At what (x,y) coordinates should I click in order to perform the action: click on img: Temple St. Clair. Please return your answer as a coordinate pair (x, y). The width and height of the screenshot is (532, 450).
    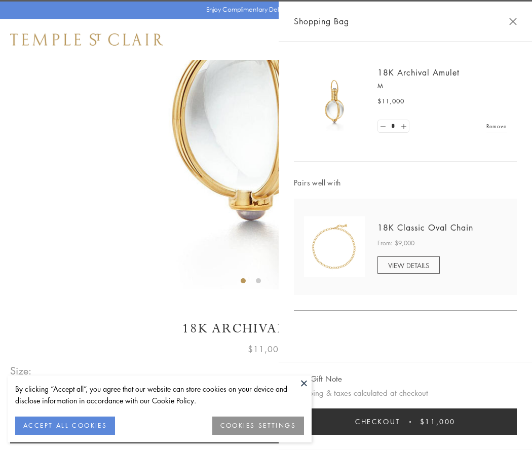
    Looking at the image, I should click on (87, 40).